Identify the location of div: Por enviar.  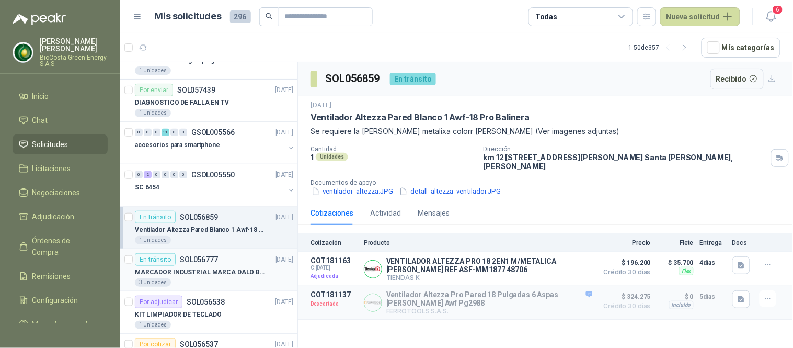
(154, 90).